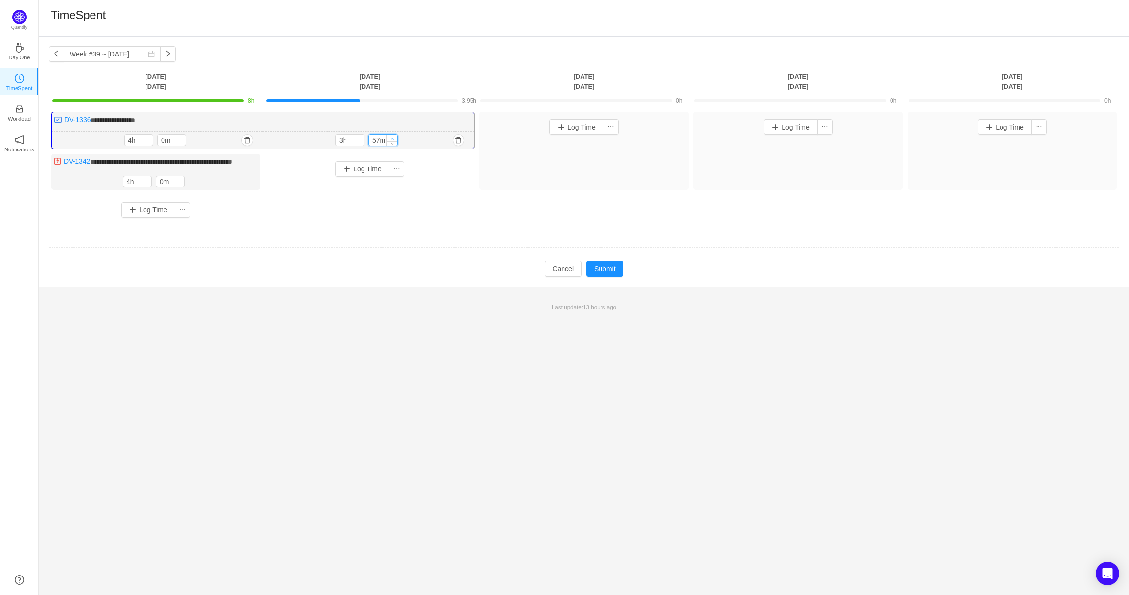  Describe the element at coordinates (19, 580) in the screenshot. I see `a: icon: question-circle` at that location.